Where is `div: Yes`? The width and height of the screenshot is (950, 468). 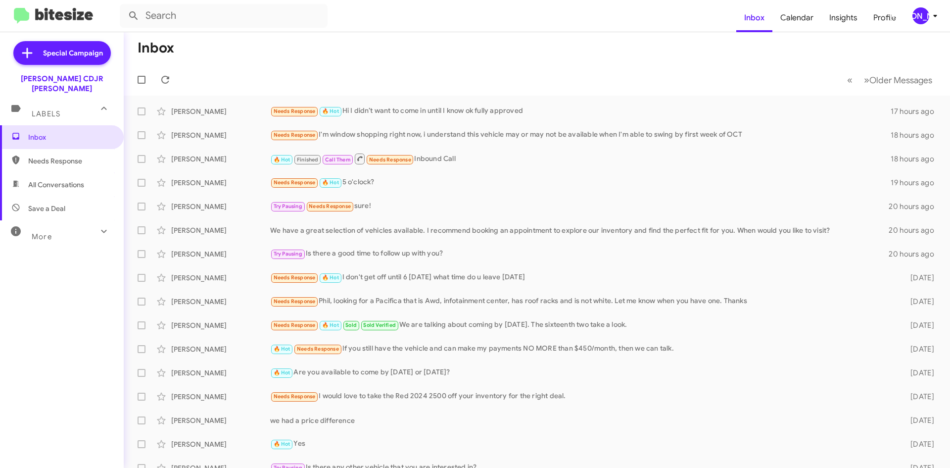
div: Yes is located at coordinates (583, 443).